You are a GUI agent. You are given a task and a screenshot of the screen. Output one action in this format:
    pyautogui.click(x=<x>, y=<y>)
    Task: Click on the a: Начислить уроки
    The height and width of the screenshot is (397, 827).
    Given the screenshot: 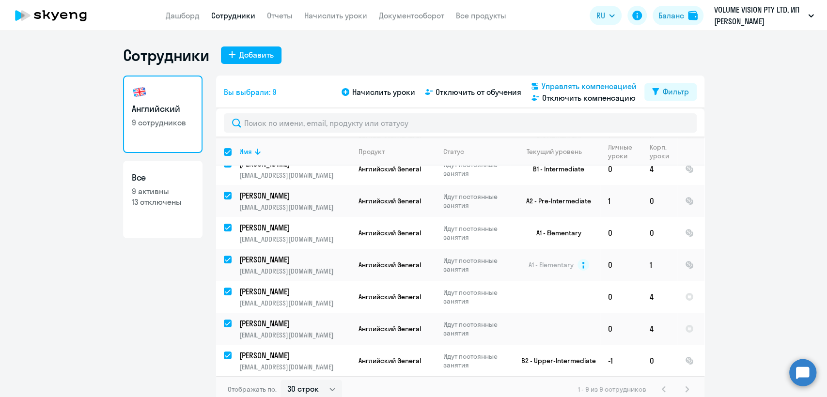 What is the action you would take?
    pyautogui.click(x=336, y=16)
    